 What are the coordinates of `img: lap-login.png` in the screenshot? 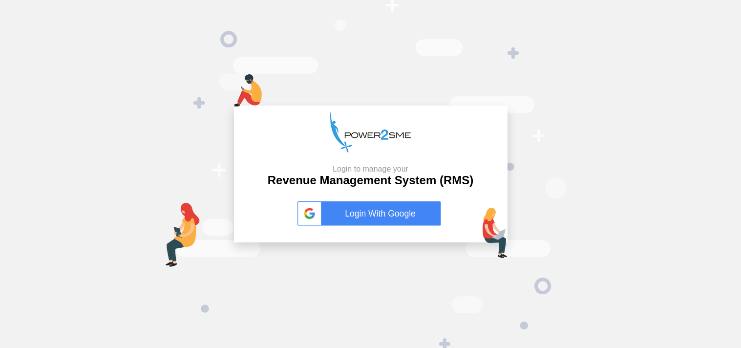 It's located at (495, 233).